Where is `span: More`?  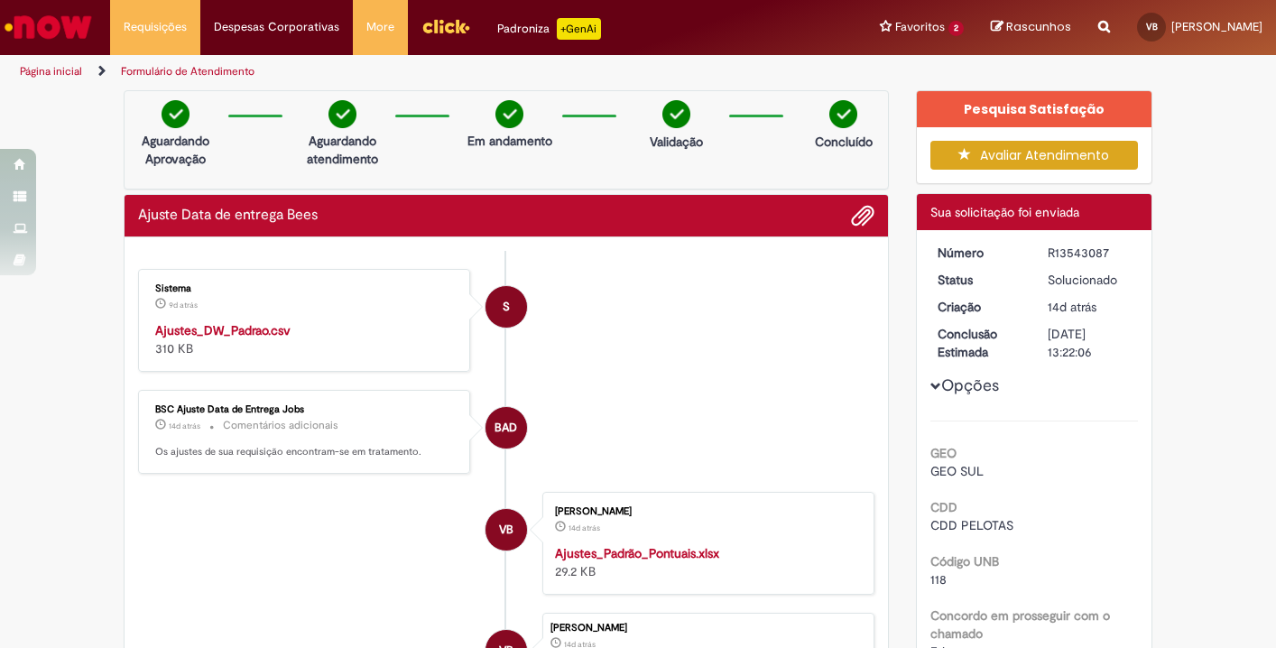 span: More is located at coordinates (380, 27).